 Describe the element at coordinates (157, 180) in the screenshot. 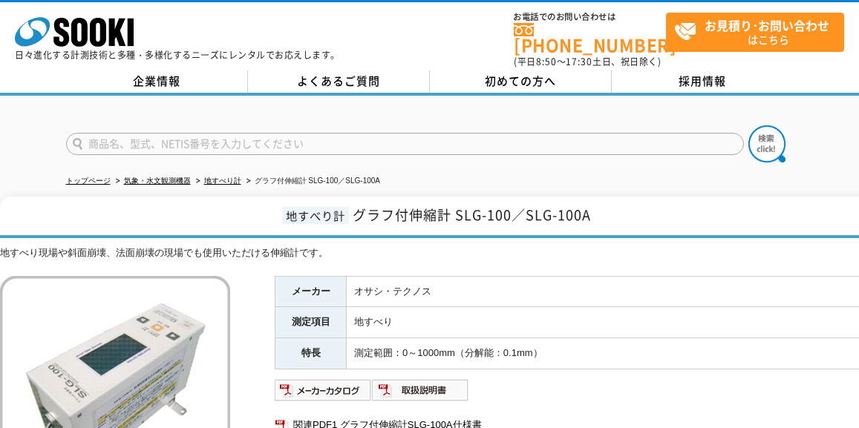

I see `a: 気象・水文観測機器` at that location.